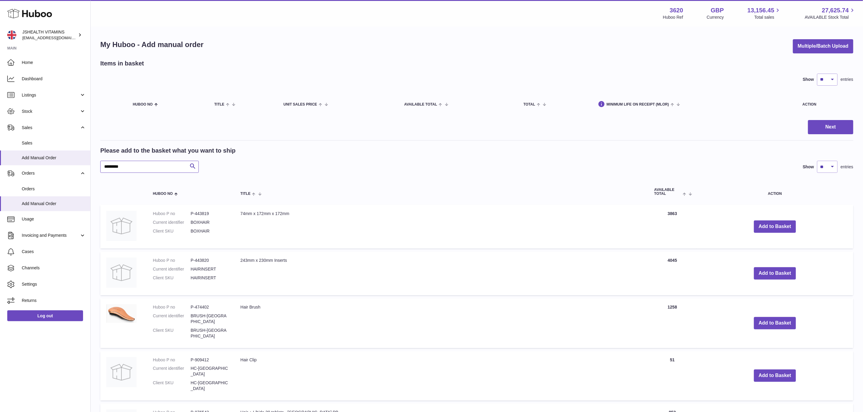 The height and width of the screenshot is (412, 863). Describe the element at coordinates (823, 46) in the screenshot. I see `button: Multiple/Batch Upload` at that location.